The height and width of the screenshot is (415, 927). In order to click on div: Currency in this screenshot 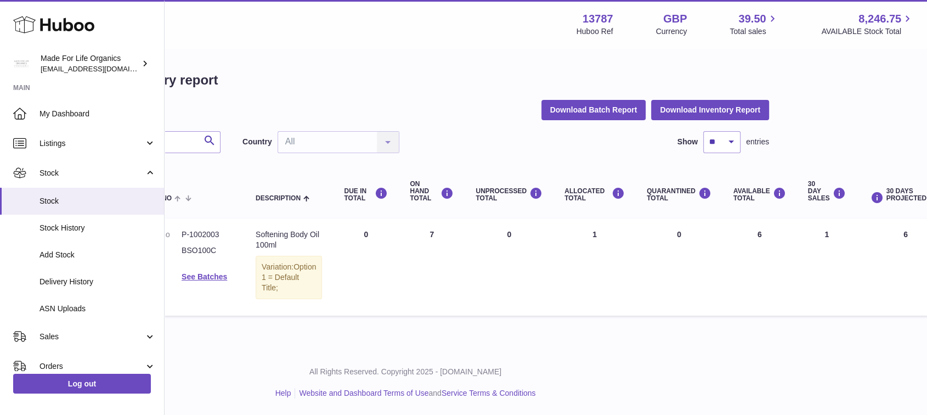, I will do `click(672, 31)`.